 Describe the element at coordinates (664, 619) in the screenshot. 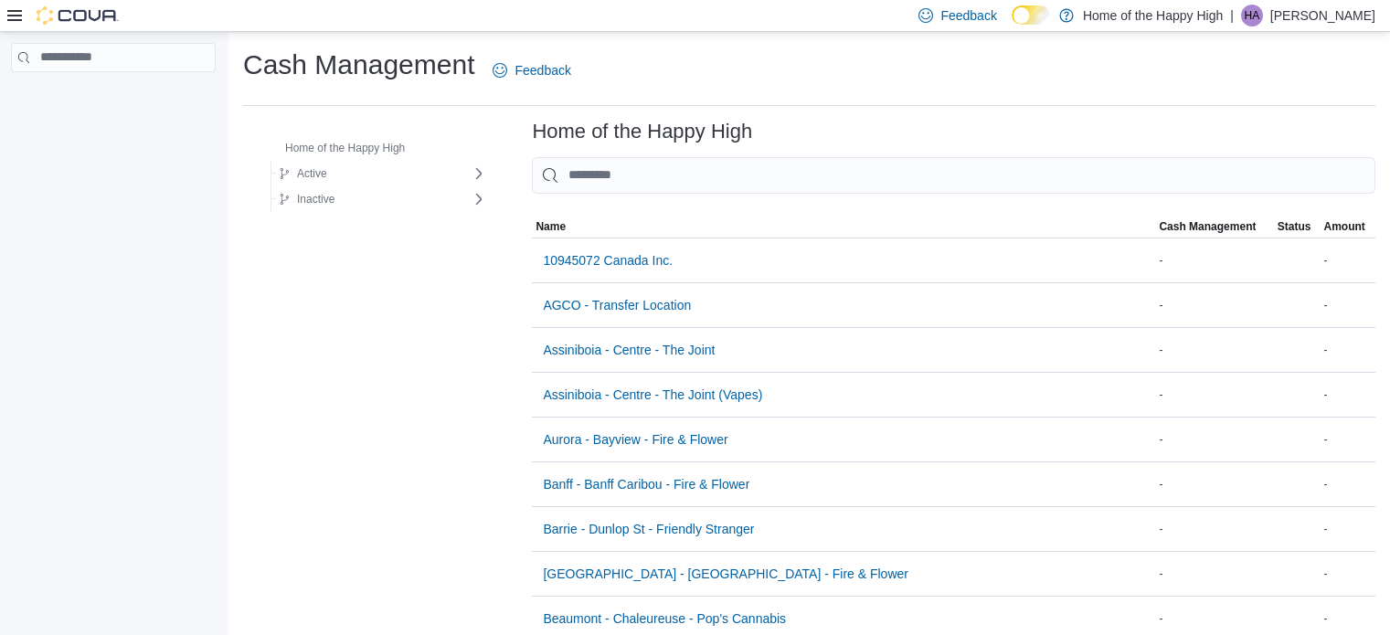

I see `span: Beaumont - Chaleureuse - Pop's Cannabis` at that location.